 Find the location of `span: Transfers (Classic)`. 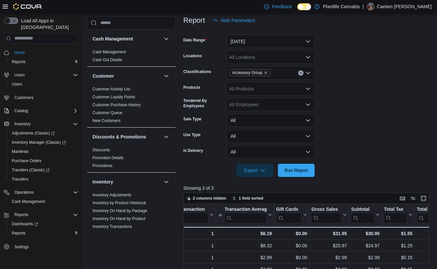

span: Transfers (Classic) is located at coordinates (31, 170).